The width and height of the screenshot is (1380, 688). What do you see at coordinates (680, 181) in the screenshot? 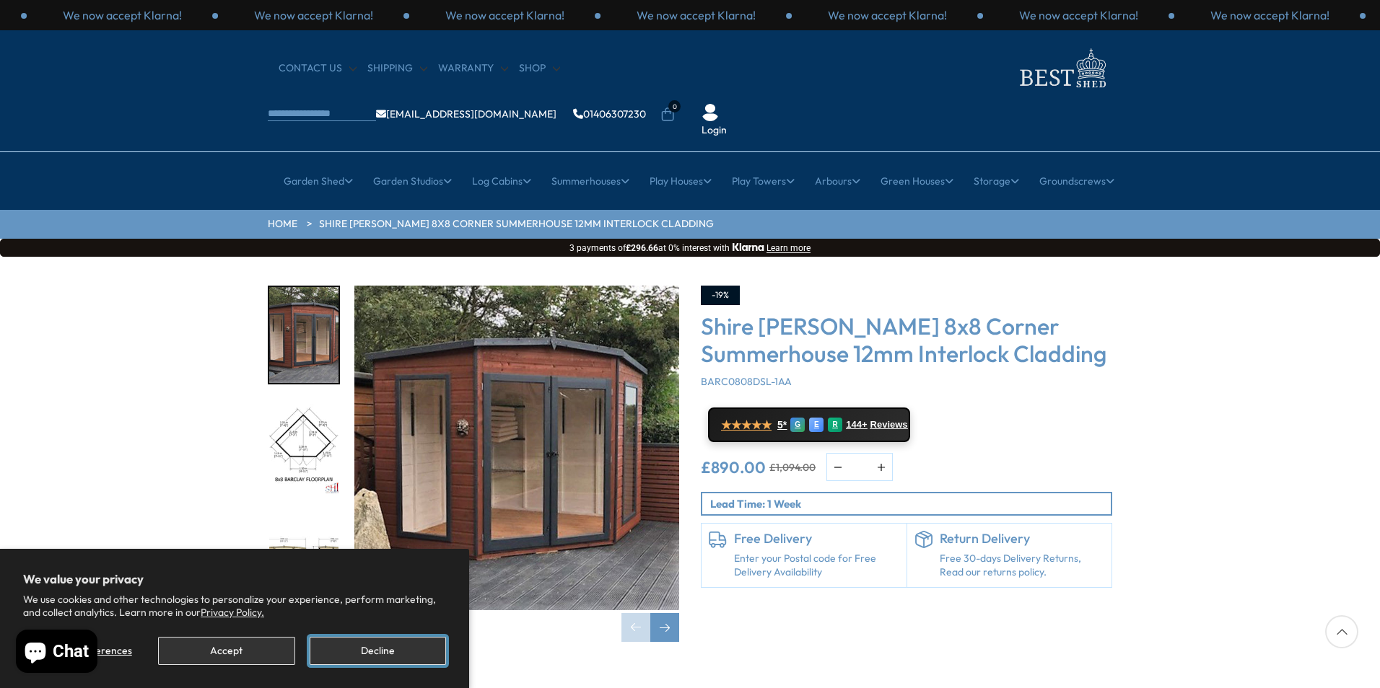
I see `a: Play Houses` at bounding box center [680, 181].